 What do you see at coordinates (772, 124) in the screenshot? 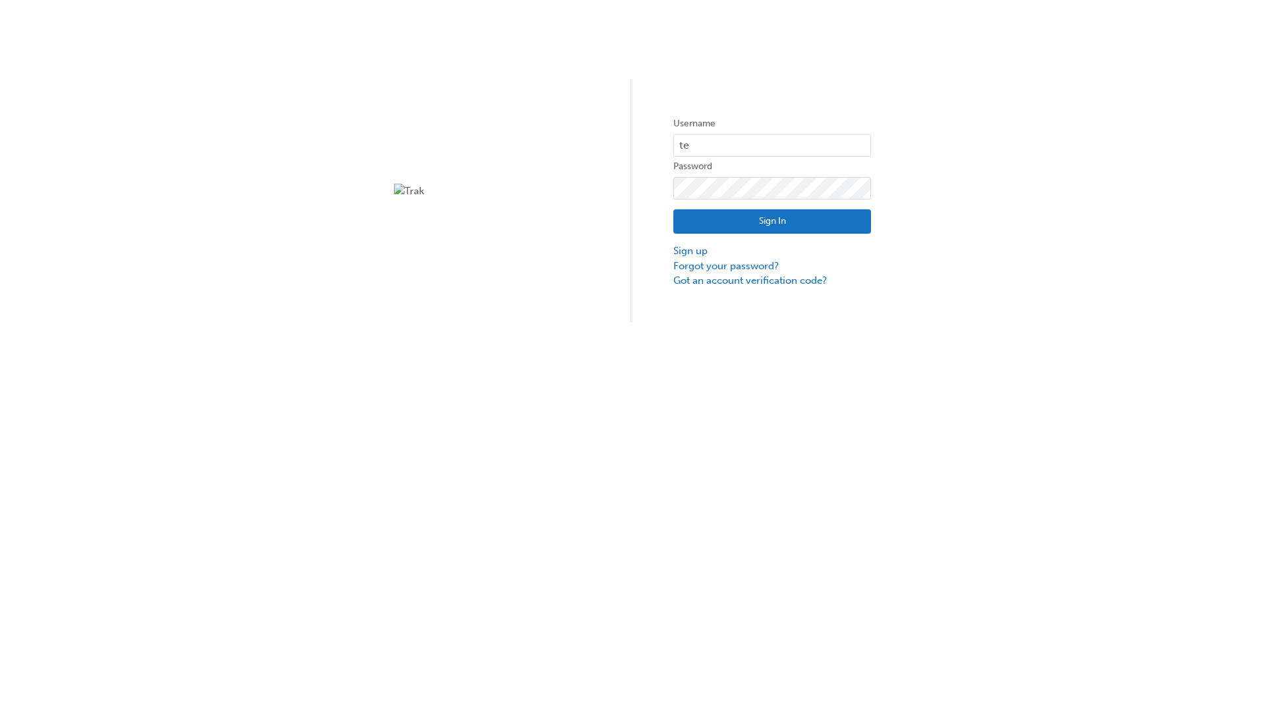
I see `label: Username` at bounding box center [772, 124].